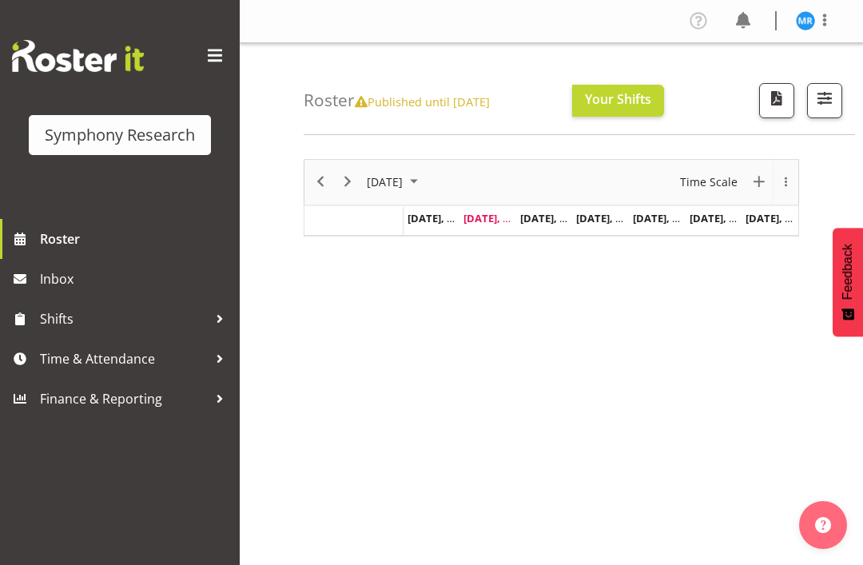 The image size is (863, 565). I want to click on button: New Event, so click(759, 181).